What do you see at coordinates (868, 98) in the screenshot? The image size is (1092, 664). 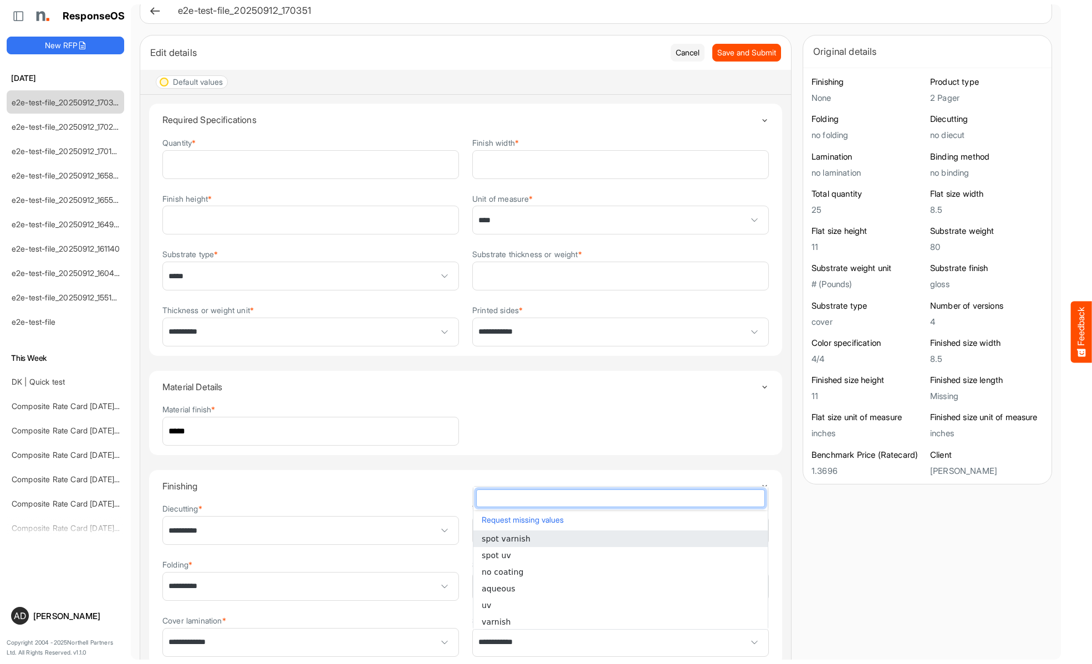 I see `h5: None` at bounding box center [868, 98].